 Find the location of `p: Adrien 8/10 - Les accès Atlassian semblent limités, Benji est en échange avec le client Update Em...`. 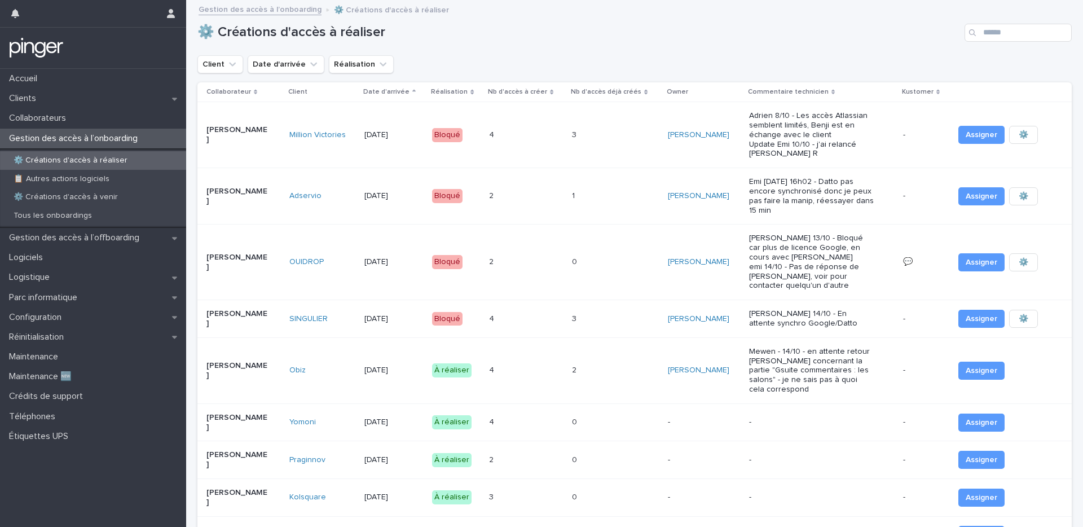

p: Adrien 8/10 - Les accès Atlassian semblent limités, Benji est en échange avec le client Update Em... is located at coordinates (811, 135).